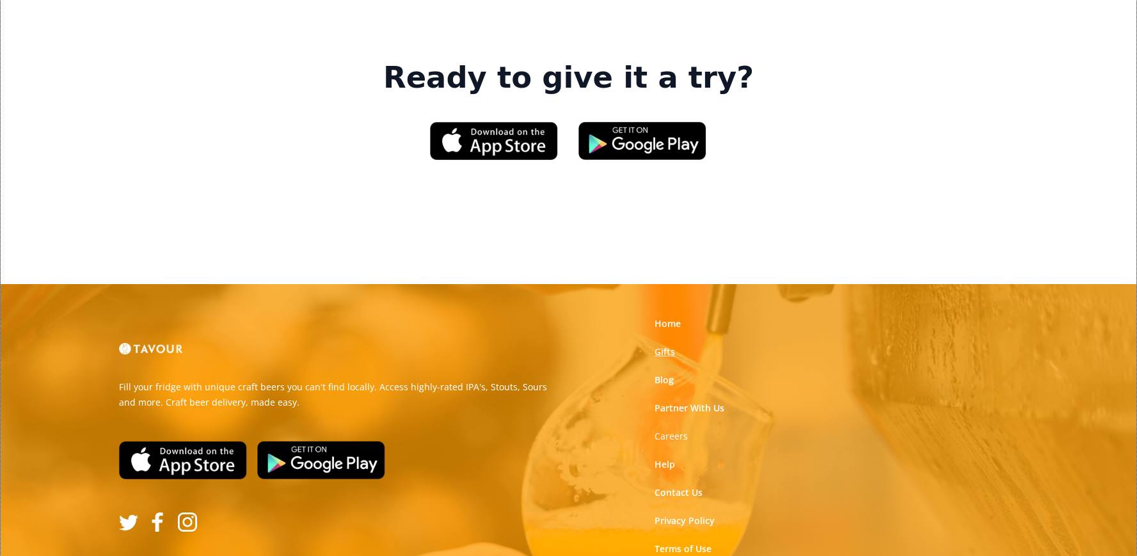 This screenshot has height=556, width=1137. Describe the element at coordinates (685, 521) in the screenshot. I see `a: Privacy Policy` at that location.